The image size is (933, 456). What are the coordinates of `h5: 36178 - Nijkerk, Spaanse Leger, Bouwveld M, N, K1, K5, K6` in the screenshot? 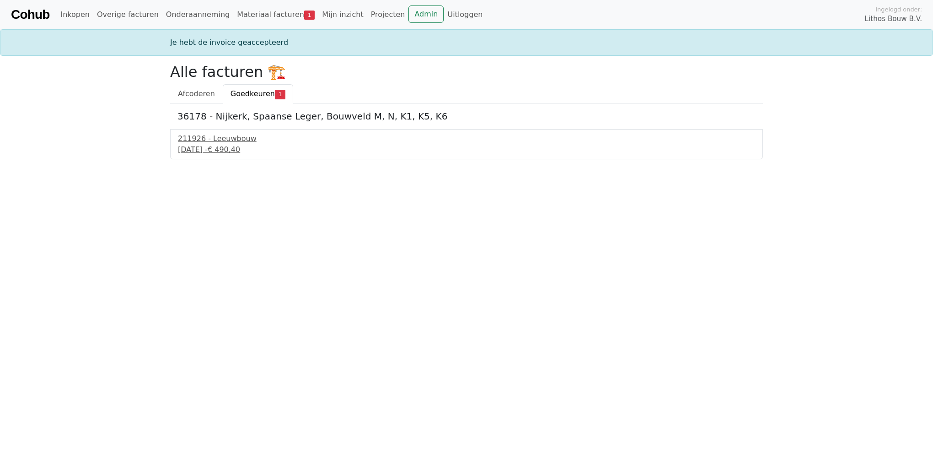 It's located at (467, 116).